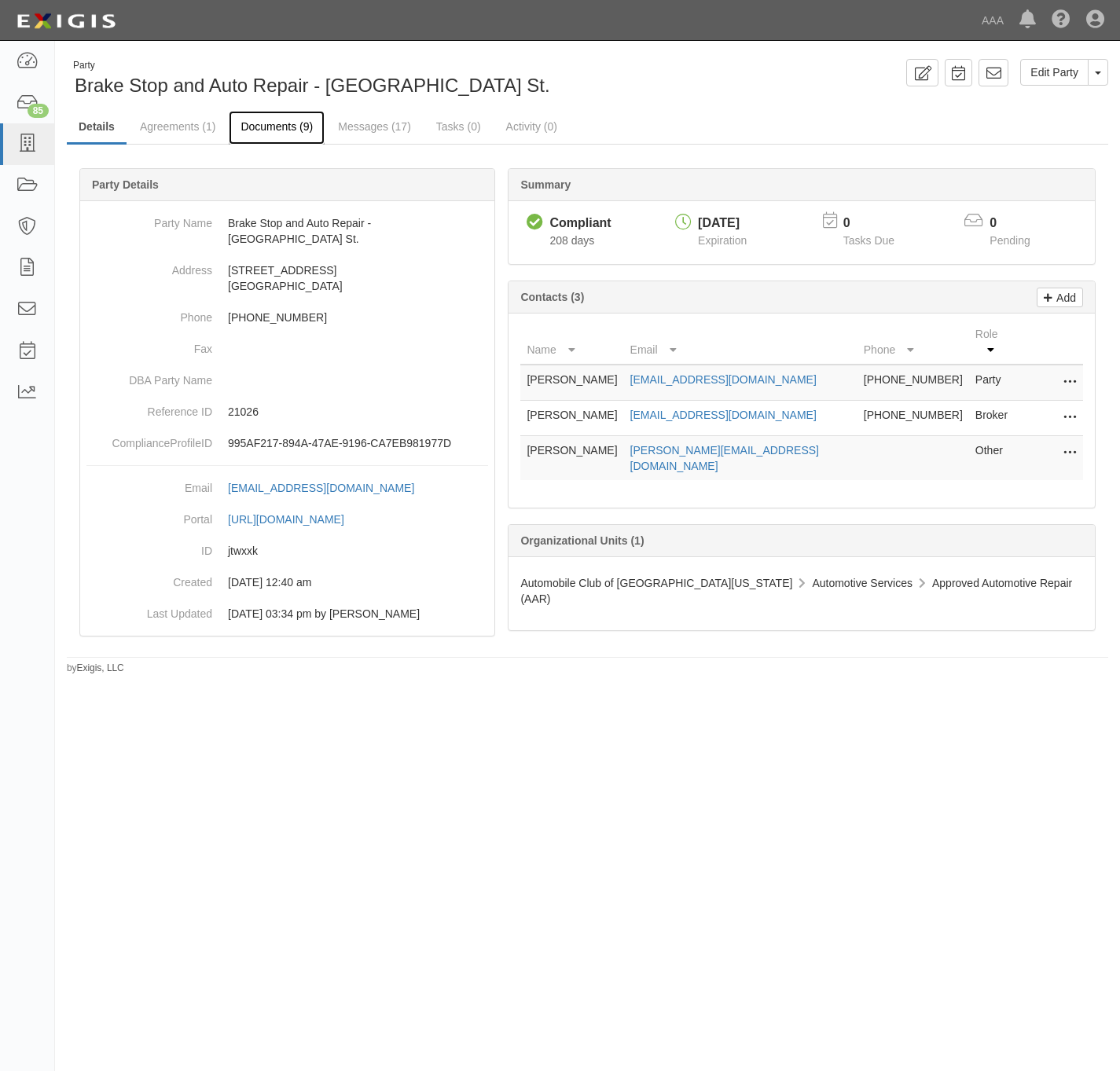 The width and height of the screenshot is (1120, 1071). I want to click on p: Add, so click(1064, 297).